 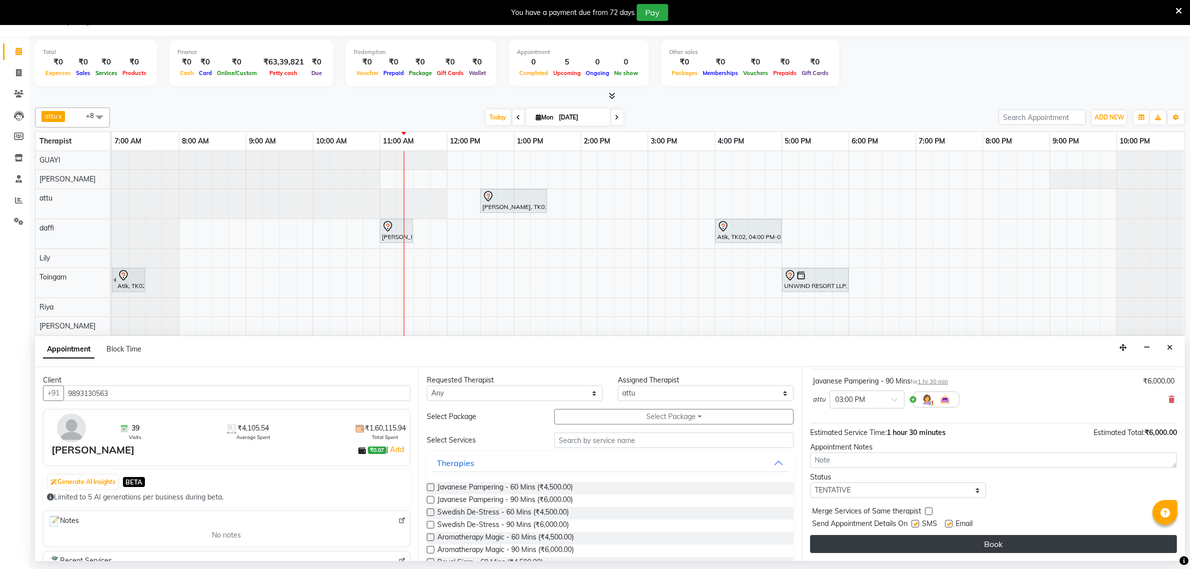 I want to click on span: Sales, so click(x=83, y=73).